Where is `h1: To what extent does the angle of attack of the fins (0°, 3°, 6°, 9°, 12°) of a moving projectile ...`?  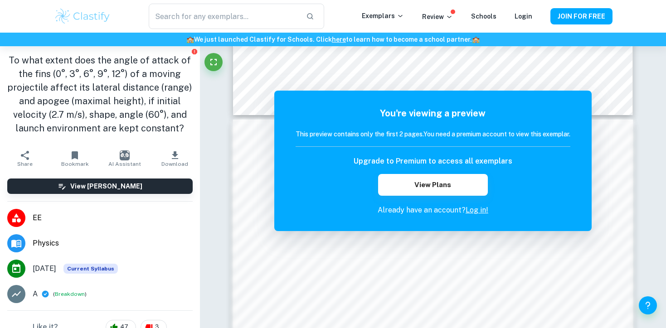
h1: To what extent does the angle of attack of the fins (0°, 3°, 6°, 9°, 12°) of a moving projectile ... is located at coordinates (100, 94).